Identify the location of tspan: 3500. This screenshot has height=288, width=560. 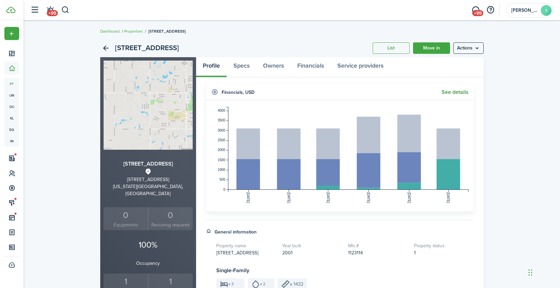
(221, 120).